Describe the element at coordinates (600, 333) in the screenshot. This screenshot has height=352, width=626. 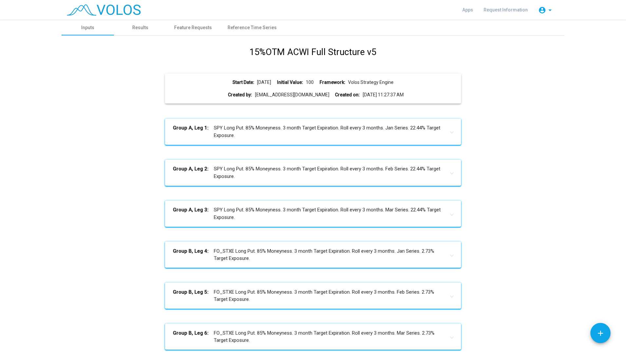
I see `mat-icon: add` at that location.